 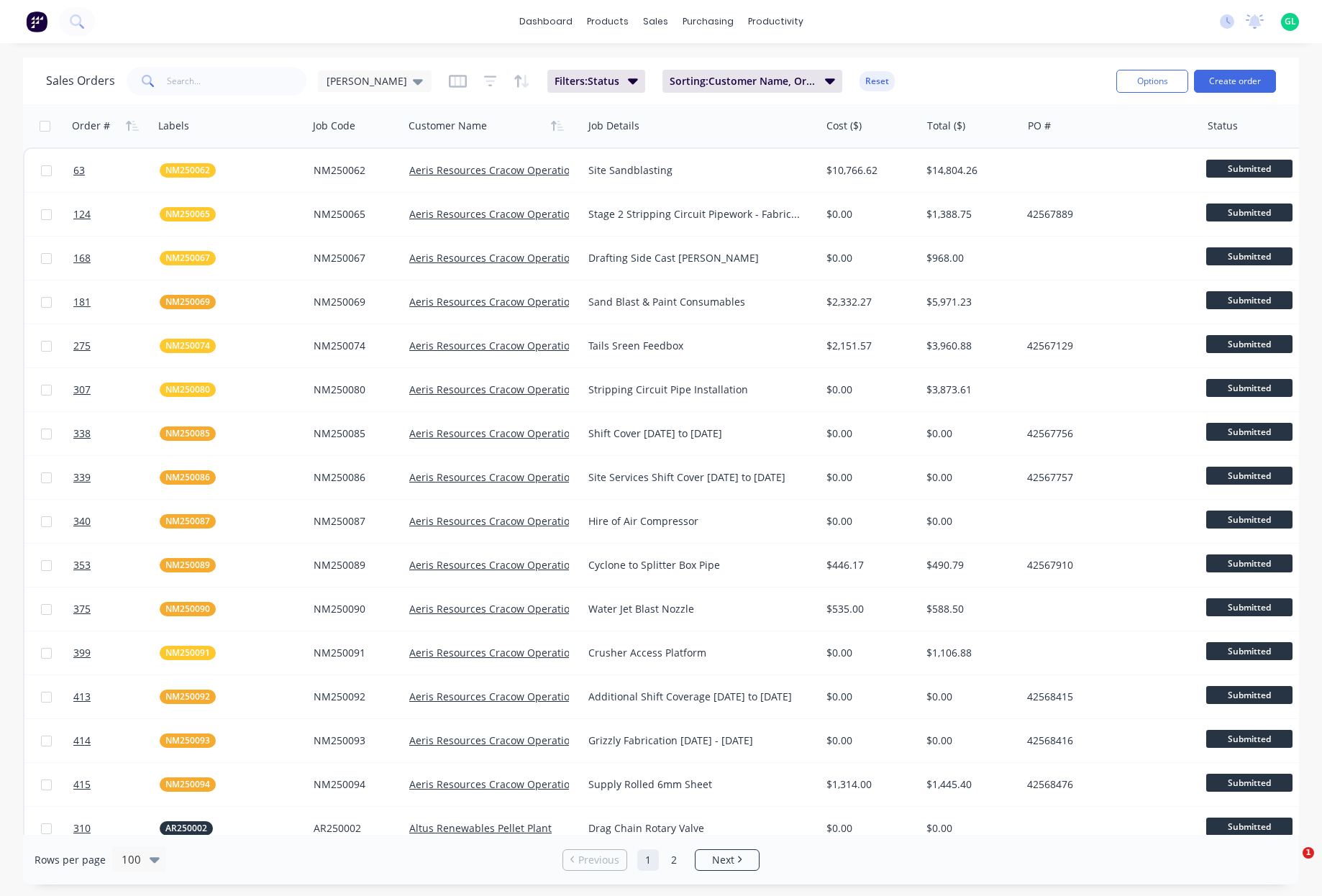 I want to click on div: $490.79, so click(x=969, y=565).